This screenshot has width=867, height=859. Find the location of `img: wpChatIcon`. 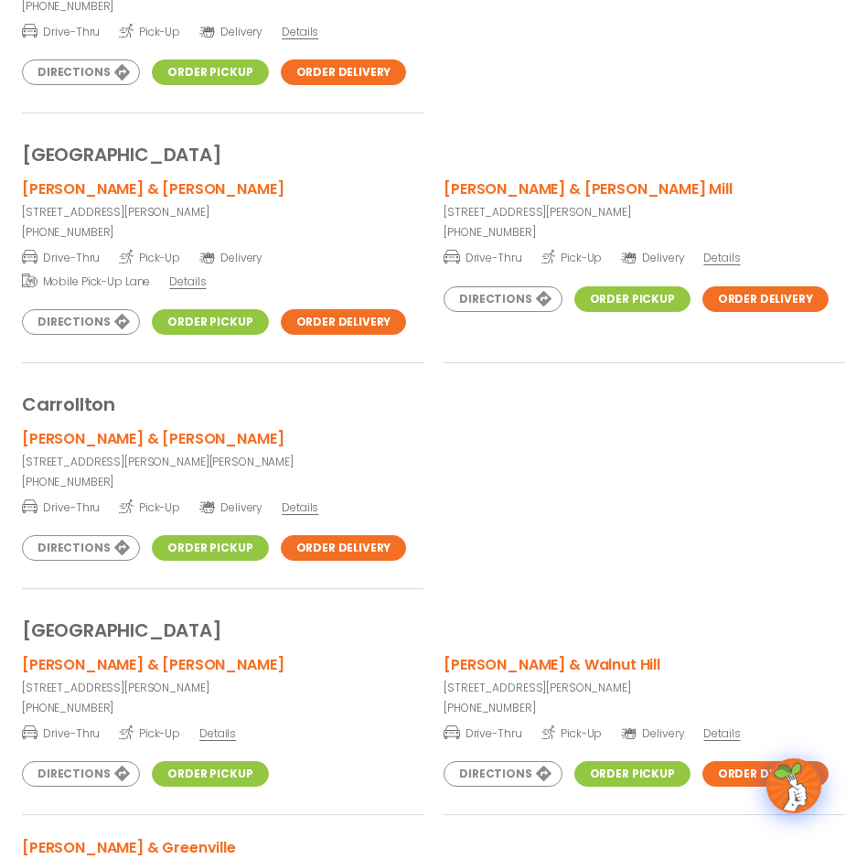

img: wpChatIcon is located at coordinates (794, 786).